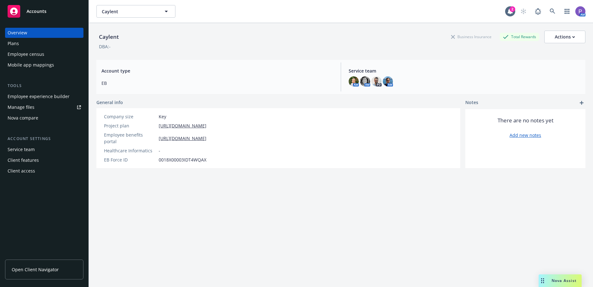 The height and width of the screenshot is (287, 593). What do you see at coordinates (471, 37) in the screenshot?
I see `div: Business Insurance` at bounding box center [471, 37].